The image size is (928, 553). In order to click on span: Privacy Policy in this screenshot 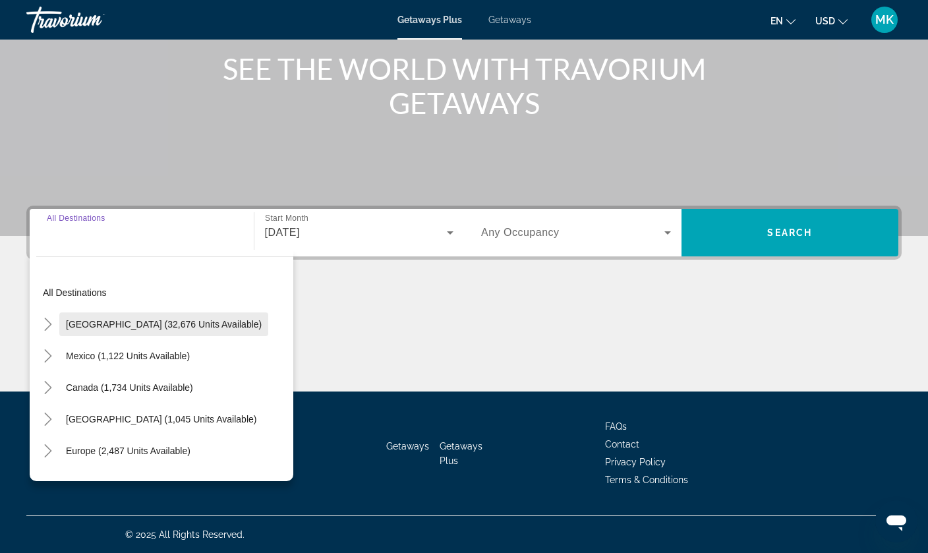, I will do `click(635, 462)`.